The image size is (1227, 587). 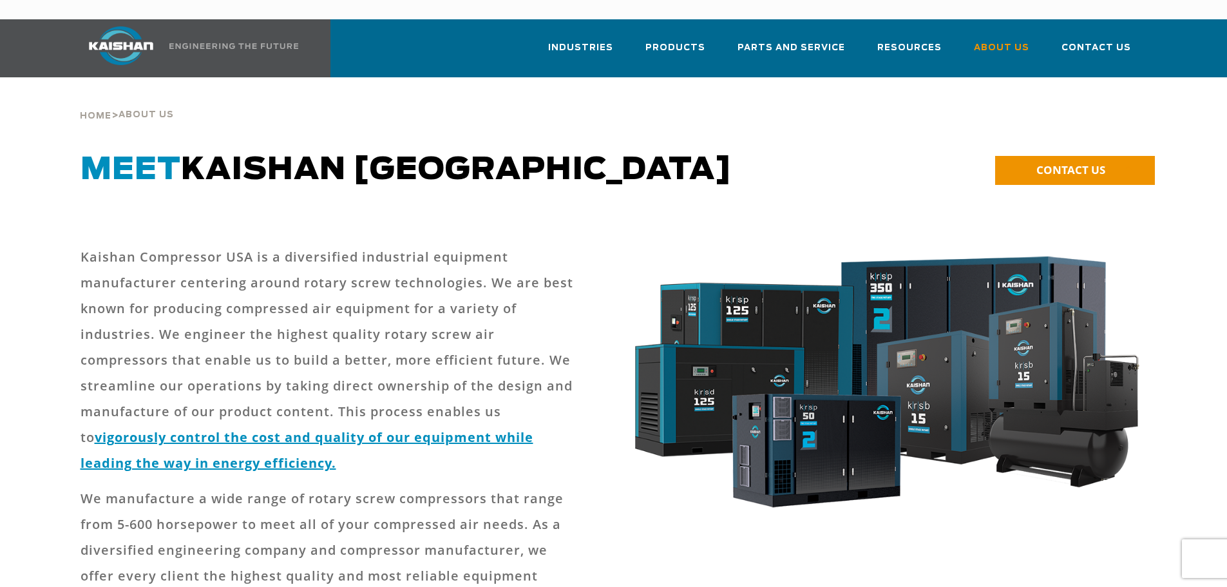 What do you see at coordinates (675, 48) in the screenshot?
I see `span: Products` at bounding box center [675, 48].